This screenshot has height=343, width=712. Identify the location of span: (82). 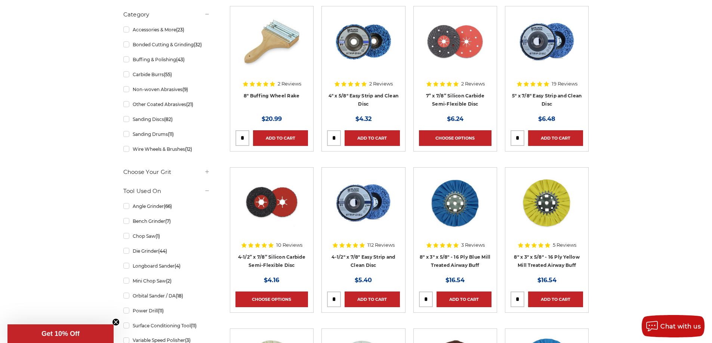
(168, 119).